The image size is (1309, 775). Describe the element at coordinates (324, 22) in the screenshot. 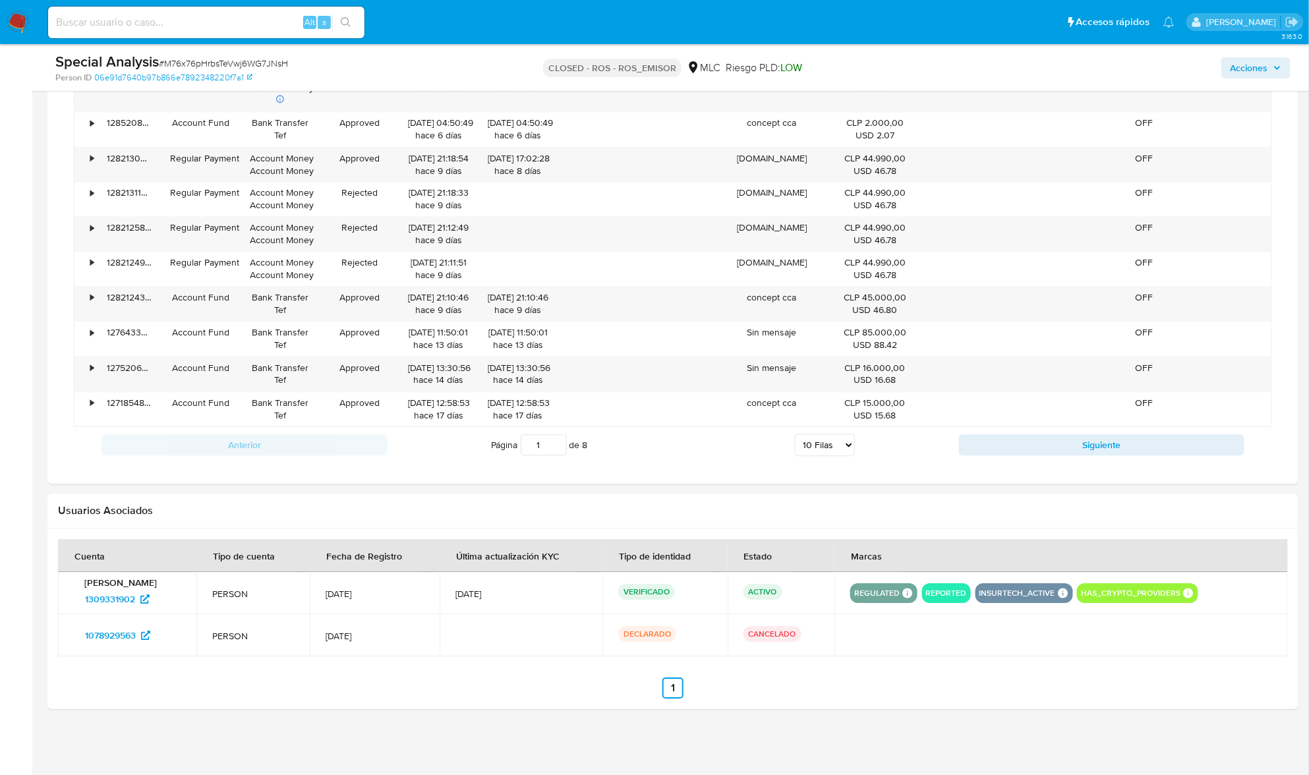

I see `span: s` at that location.